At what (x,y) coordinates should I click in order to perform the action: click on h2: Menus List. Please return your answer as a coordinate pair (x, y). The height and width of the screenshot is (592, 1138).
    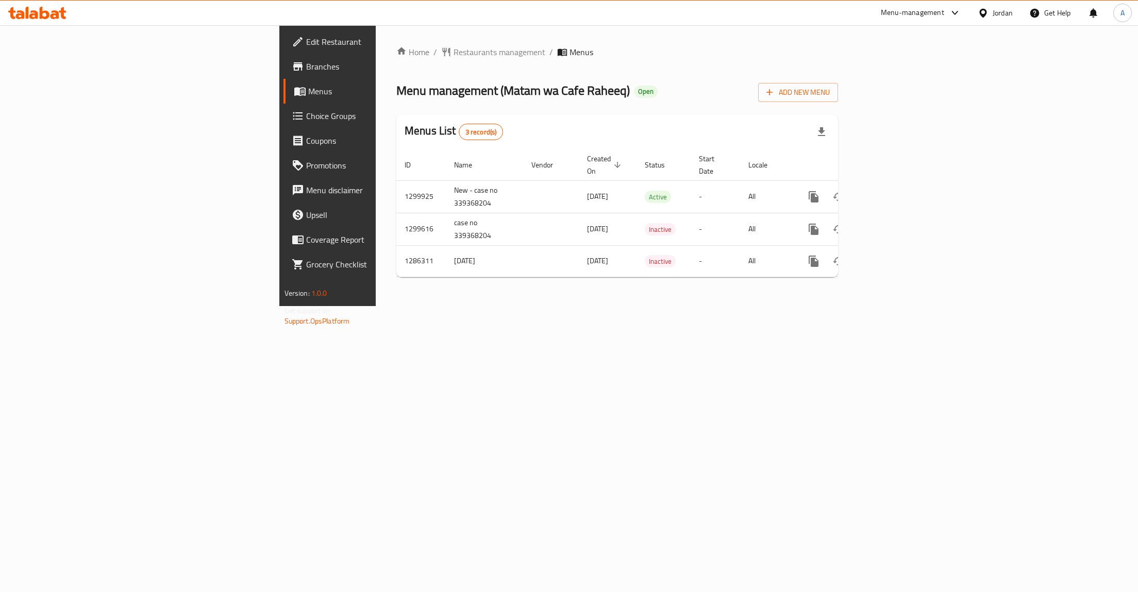
    Looking at the image, I should click on (454, 131).